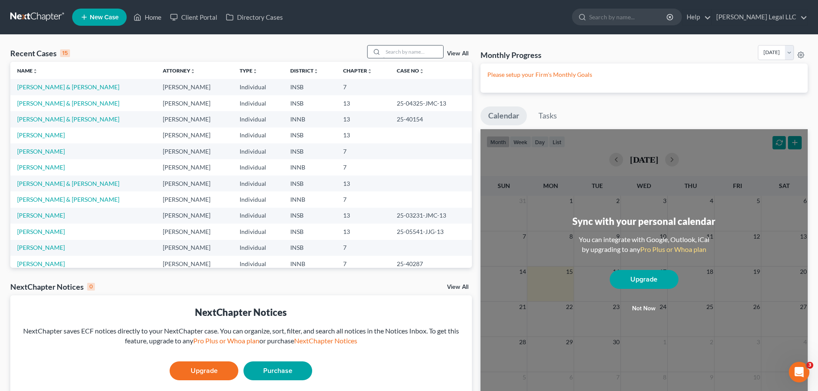 Image resolution: width=818 pixels, height=391 pixels. What do you see at coordinates (431, 103) in the screenshot?
I see `td: 25-04325-JMC-13` at bounding box center [431, 103].